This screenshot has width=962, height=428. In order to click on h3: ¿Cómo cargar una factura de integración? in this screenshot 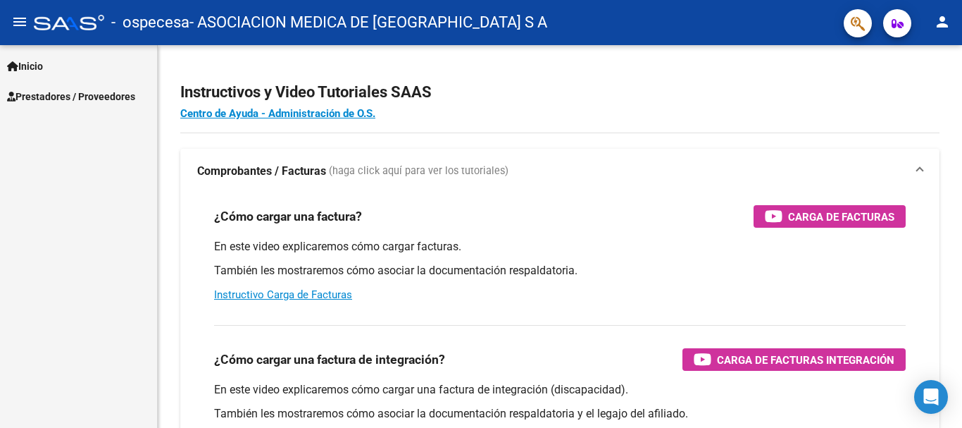, I will do `click(330, 359)`.